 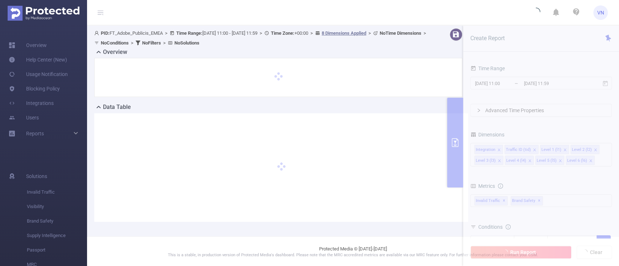 What do you see at coordinates (600, 13) in the screenshot?
I see `span: VN` at bounding box center [600, 13].